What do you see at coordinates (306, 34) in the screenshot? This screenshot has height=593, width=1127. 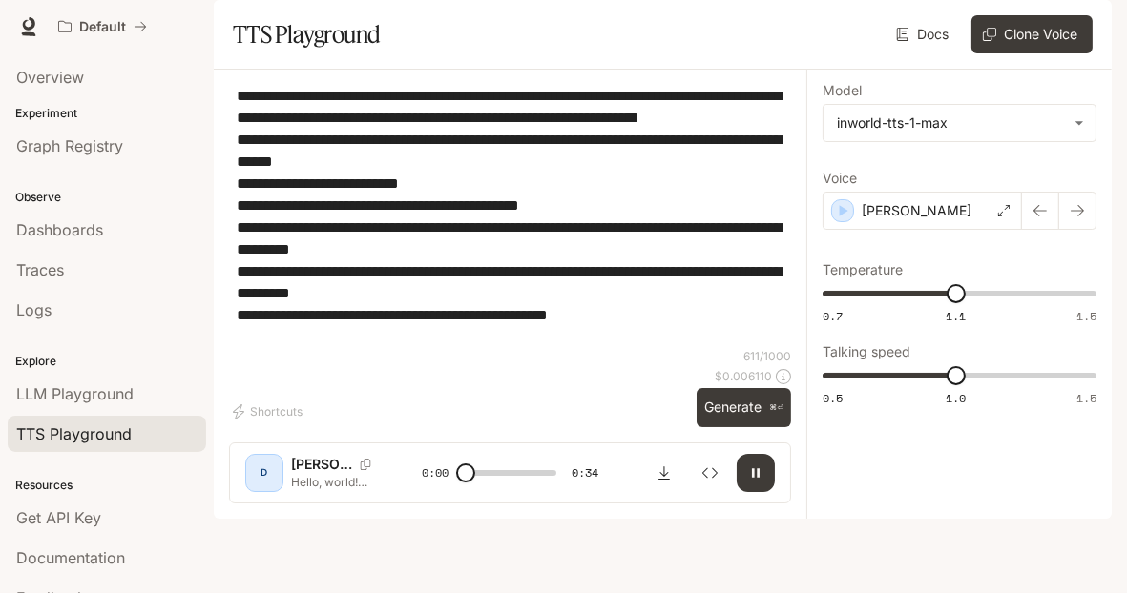 I see `h1: TTS Playground` at bounding box center [306, 34].